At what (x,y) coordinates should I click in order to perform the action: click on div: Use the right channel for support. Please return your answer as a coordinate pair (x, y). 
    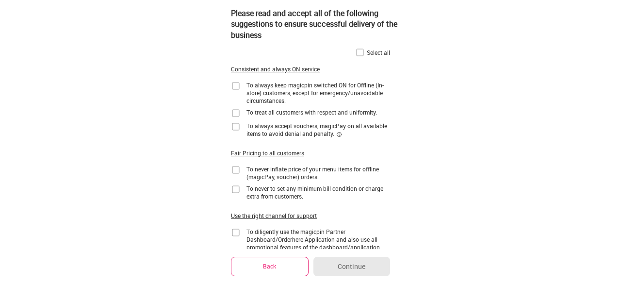
    Looking at the image, I should click on (274, 215).